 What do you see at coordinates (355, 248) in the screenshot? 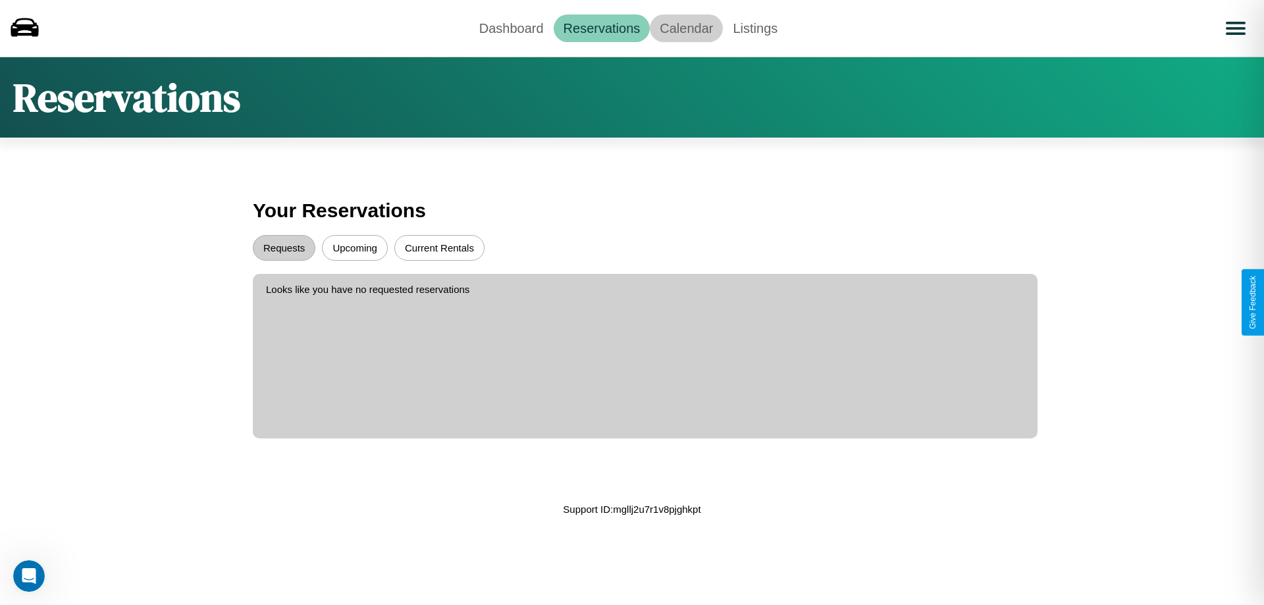
I see `button: Upcoming` at bounding box center [355, 248].